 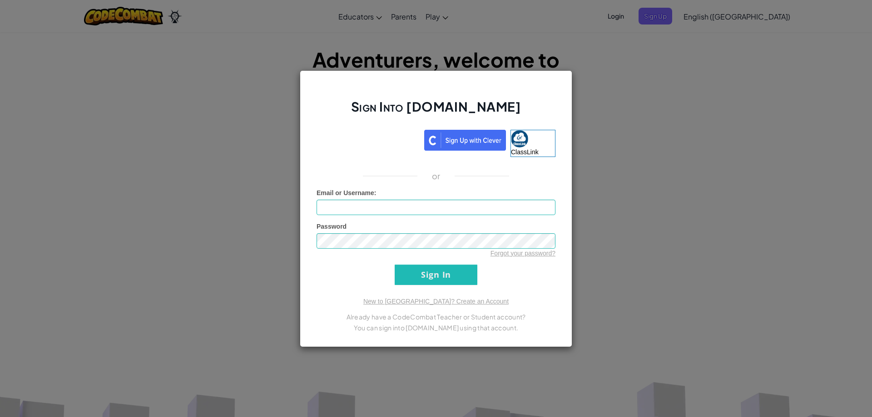 I want to click on input: Sign In, so click(x=436, y=275).